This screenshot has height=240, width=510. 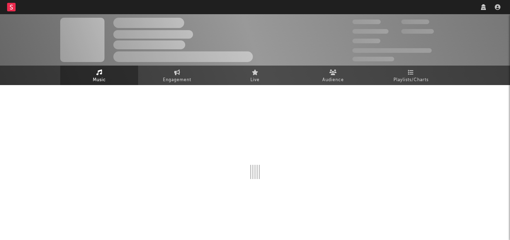 What do you see at coordinates (373, 59) in the screenshot?
I see `span: Jump Score: 85.0` at bounding box center [373, 59].